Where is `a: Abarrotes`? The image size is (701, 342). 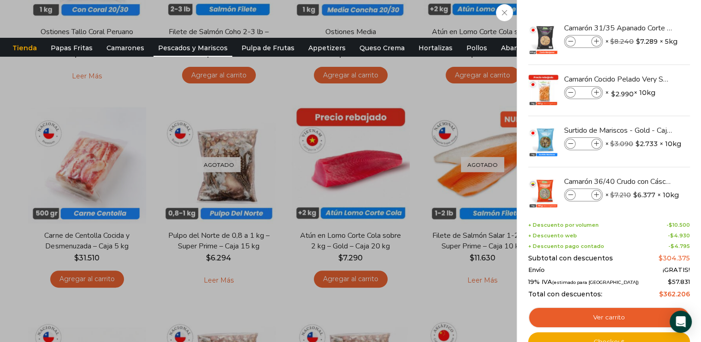 a: Abarrotes is located at coordinates (517, 48).